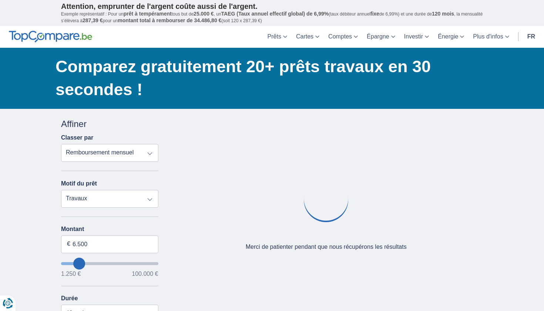  Describe the element at coordinates (269, 78) in the screenshot. I see `h1: Comparez gratuitement 20+ prêts travaux en 30 secondes !` at that location.